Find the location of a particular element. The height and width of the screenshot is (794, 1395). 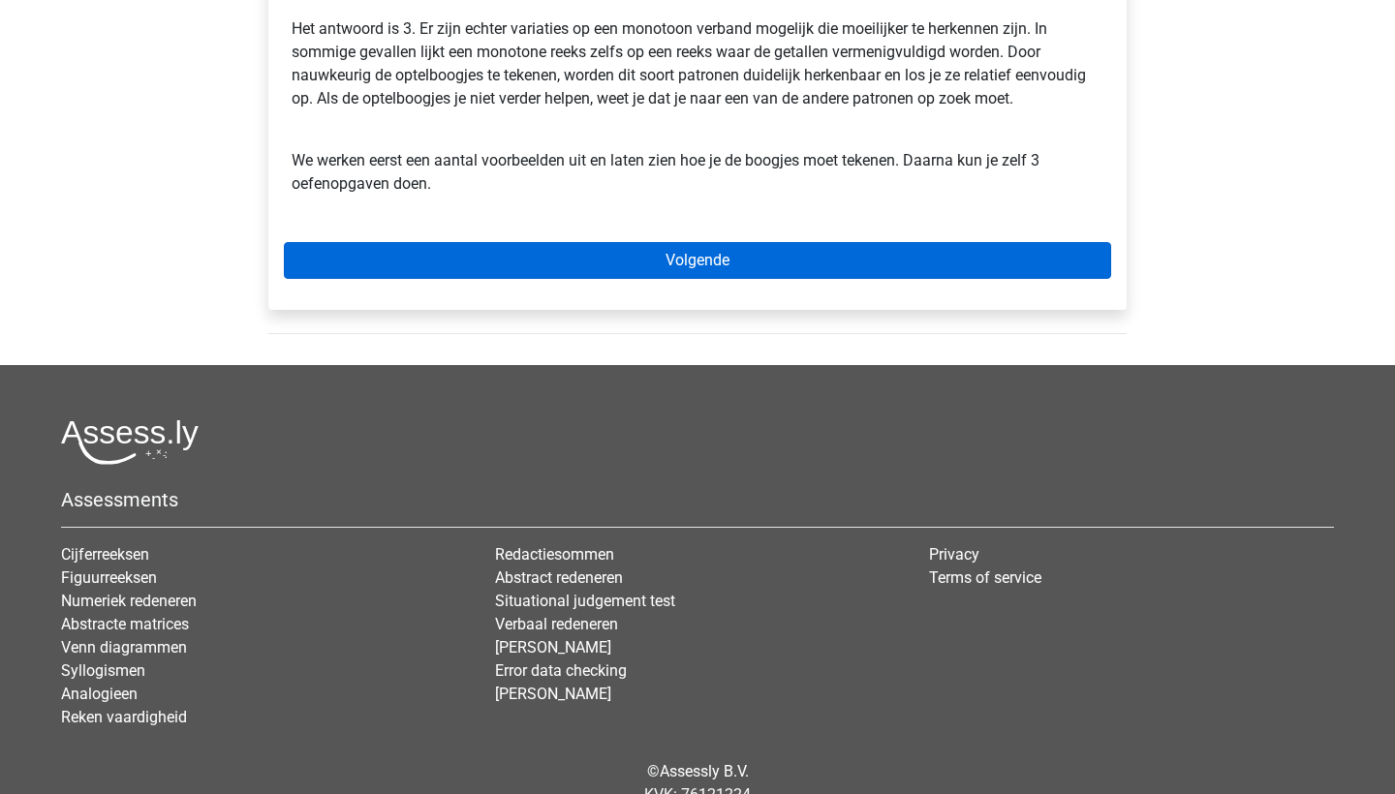

a: Volgende is located at coordinates (697, 261).